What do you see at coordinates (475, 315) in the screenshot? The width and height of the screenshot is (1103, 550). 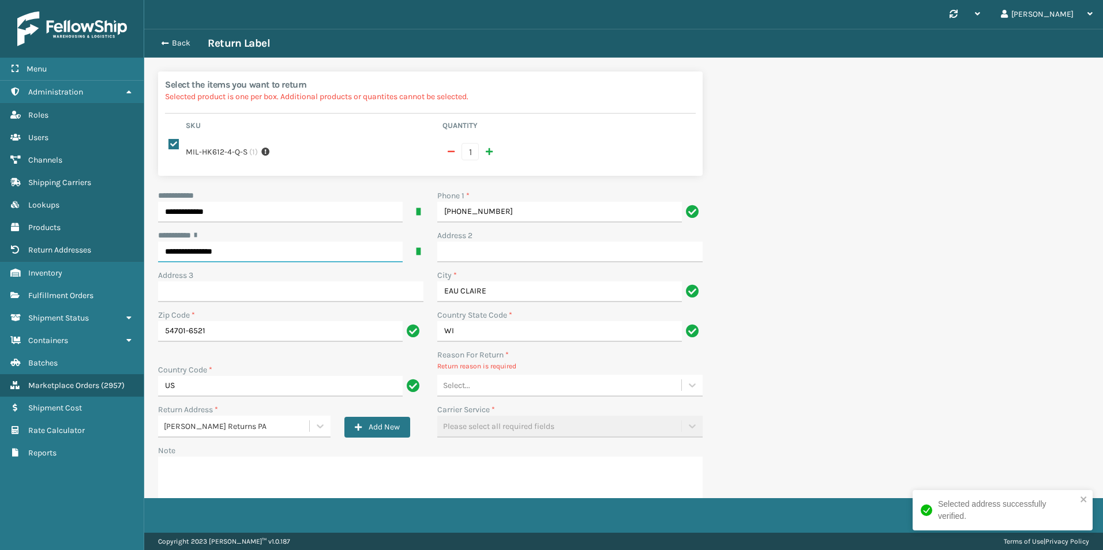 I see `label: Country State Code` at bounding box center [475, 315].